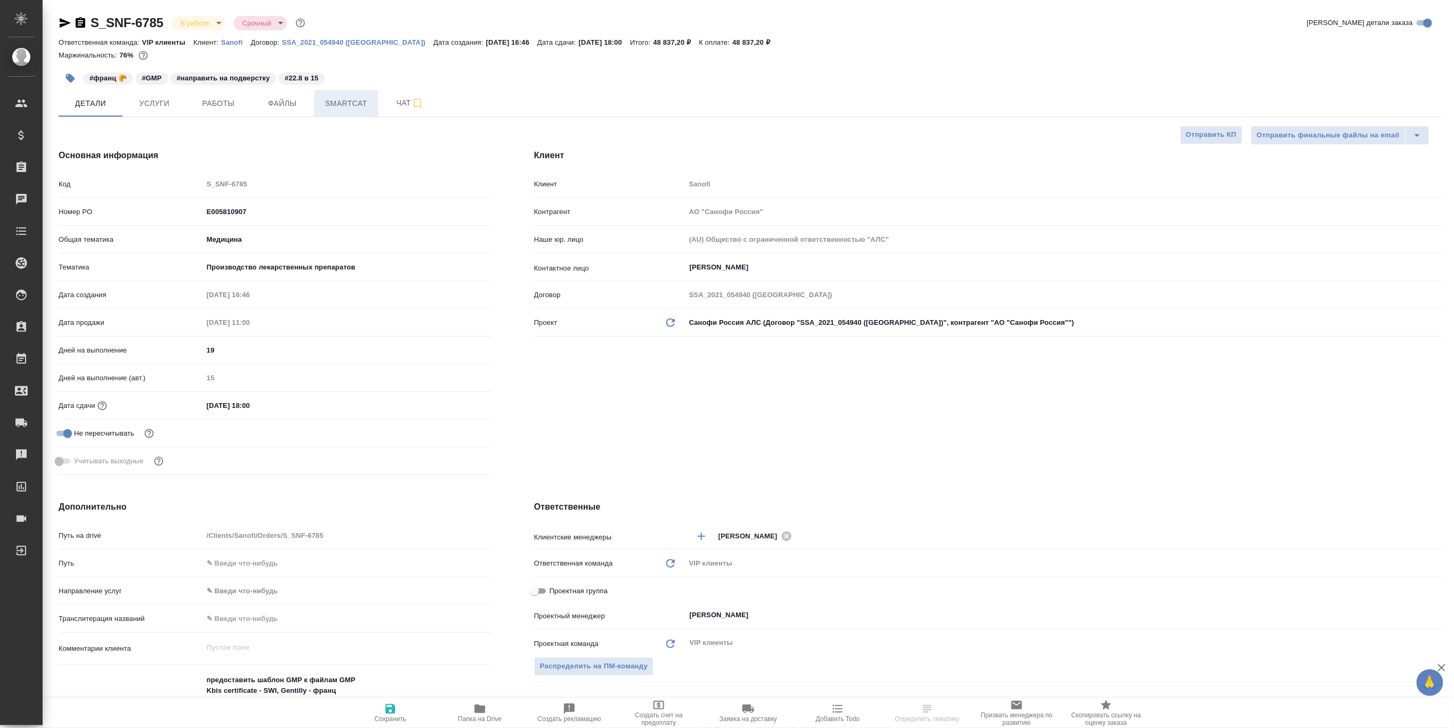  Describe the element at coordinates (275, 507) in the screenshot. I see `h4: Дополнительно` at that location.